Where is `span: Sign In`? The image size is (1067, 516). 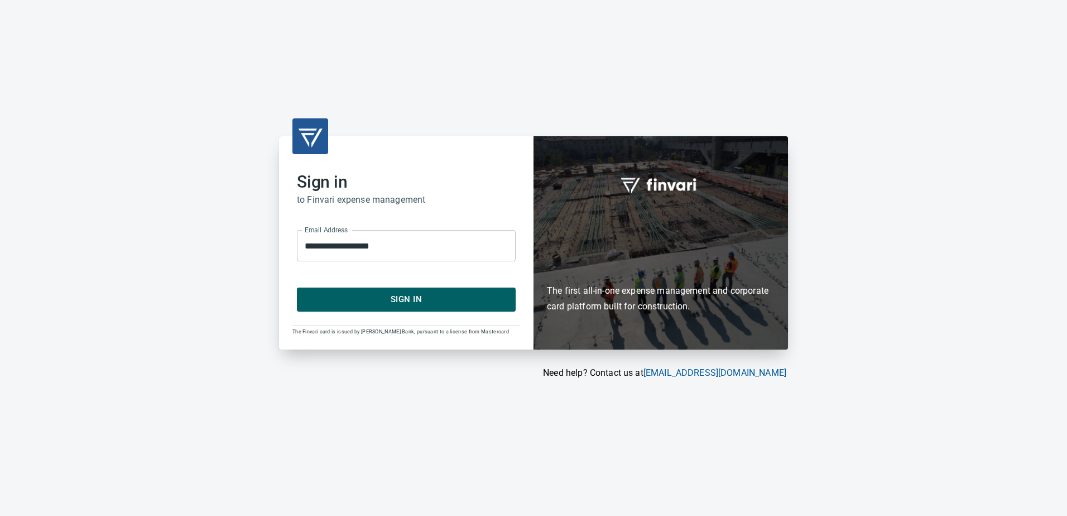
span: Sign In is located at coordinates (406, 299).